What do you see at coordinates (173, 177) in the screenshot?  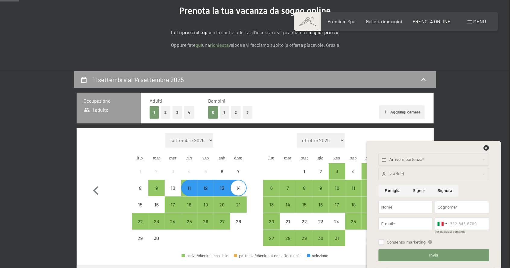 I see `div: 3` at bounding box center [173, 177].